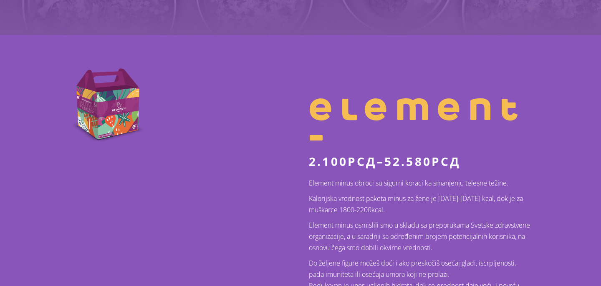 Image resolution: width=601 pixels, height=286 pixels. What do you see at coordinates (419, 183) in the screenshot?
I see `p: Element minus obroci su sigurni koraci ka smanjenju telesne težine.` at bounding box center [419, 183].